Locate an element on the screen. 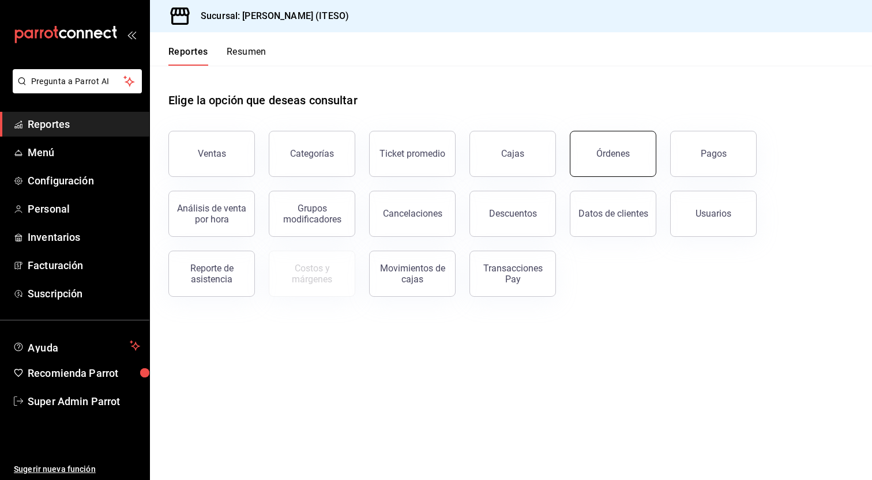 The width and height of the screenshot is (872, 480). div: Análisis de venta por hora is located at coordinates (212, 214).